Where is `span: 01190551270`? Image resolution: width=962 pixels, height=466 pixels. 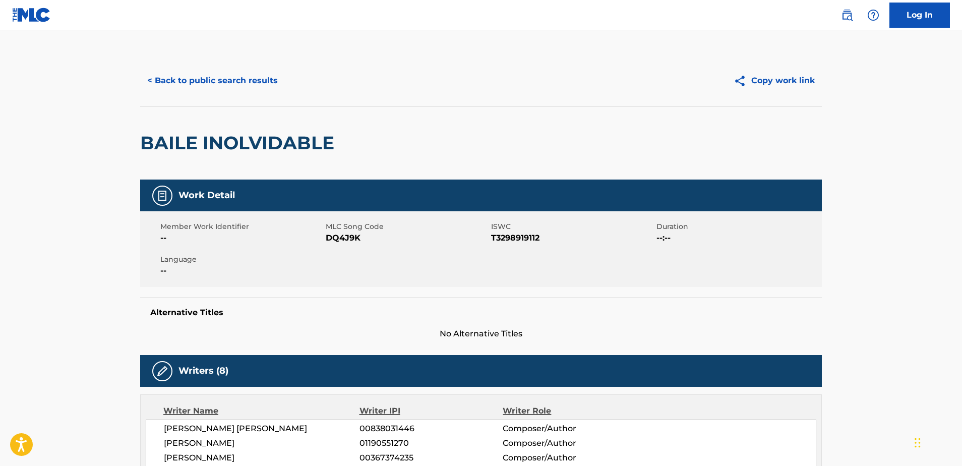 span: 01190551270 is located at coordinates (431, 443).